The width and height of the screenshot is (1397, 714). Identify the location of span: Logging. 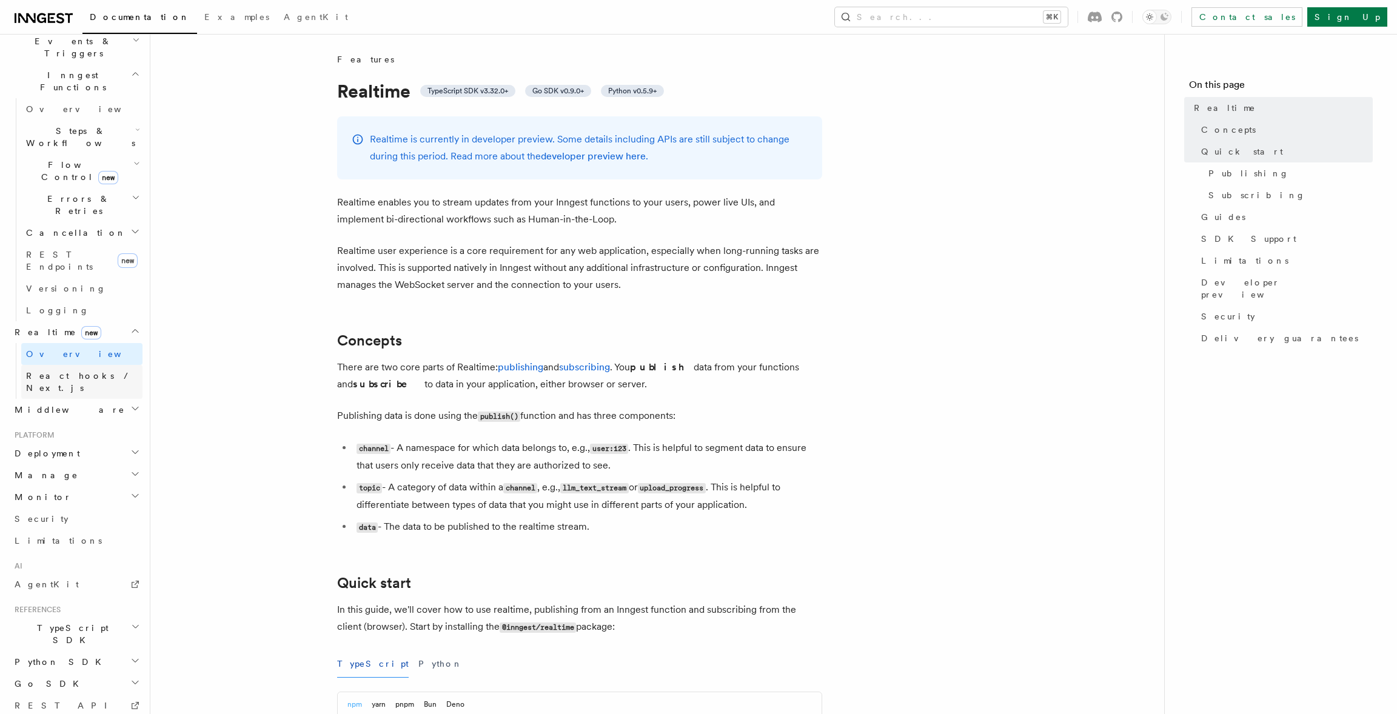
(58, 310).